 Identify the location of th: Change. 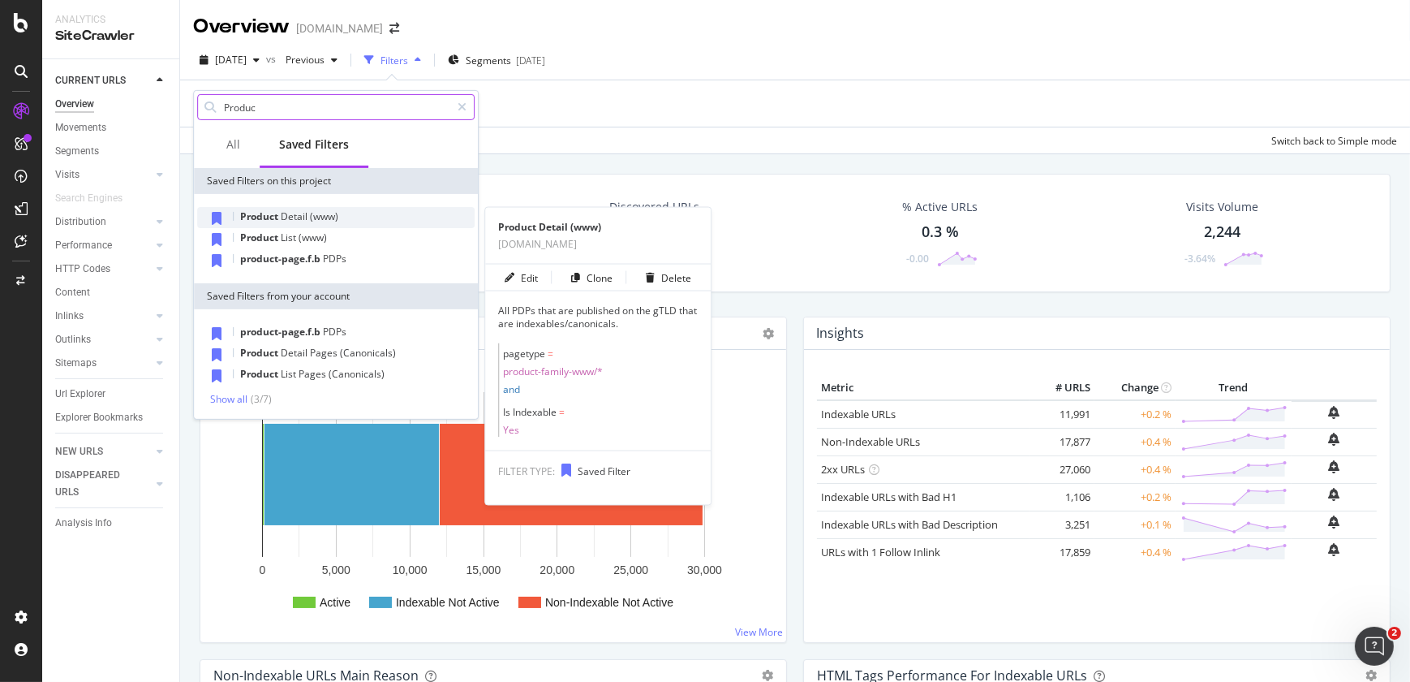
(1135, 388).